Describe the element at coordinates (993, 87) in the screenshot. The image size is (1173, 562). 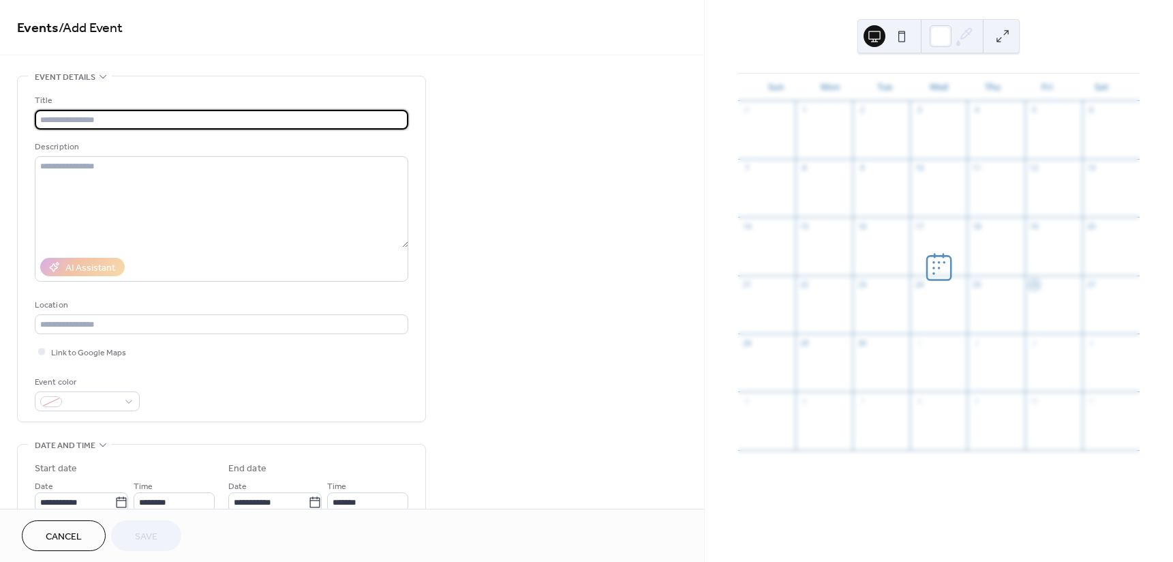
I see `div: Thu` at that location.